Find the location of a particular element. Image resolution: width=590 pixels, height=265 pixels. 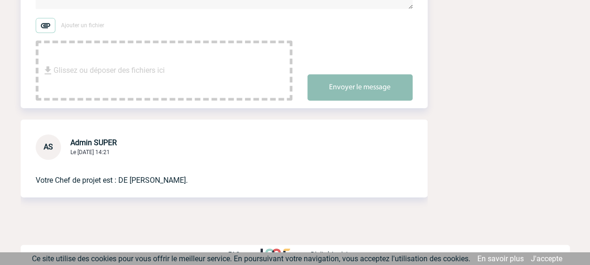

span: AS is located at coordinates (48, 147).